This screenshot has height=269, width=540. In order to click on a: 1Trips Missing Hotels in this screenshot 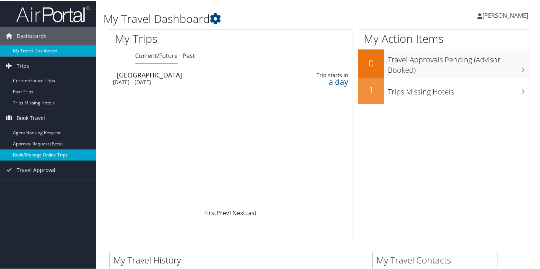, I will do `click(444, 90)`.